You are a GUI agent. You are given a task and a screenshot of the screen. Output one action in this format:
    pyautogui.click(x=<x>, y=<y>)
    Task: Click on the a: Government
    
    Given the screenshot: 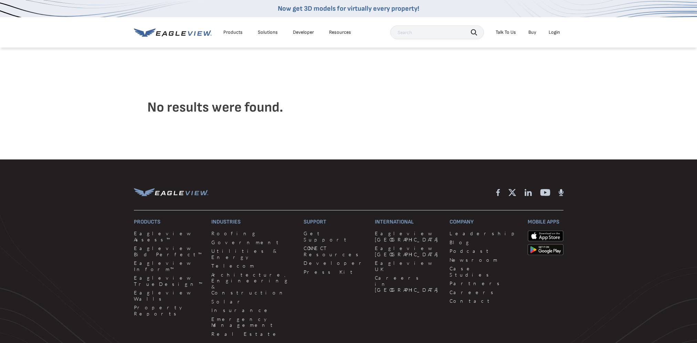 What is the action you would take?
    pyautogui.click(x=253, y=242)
    